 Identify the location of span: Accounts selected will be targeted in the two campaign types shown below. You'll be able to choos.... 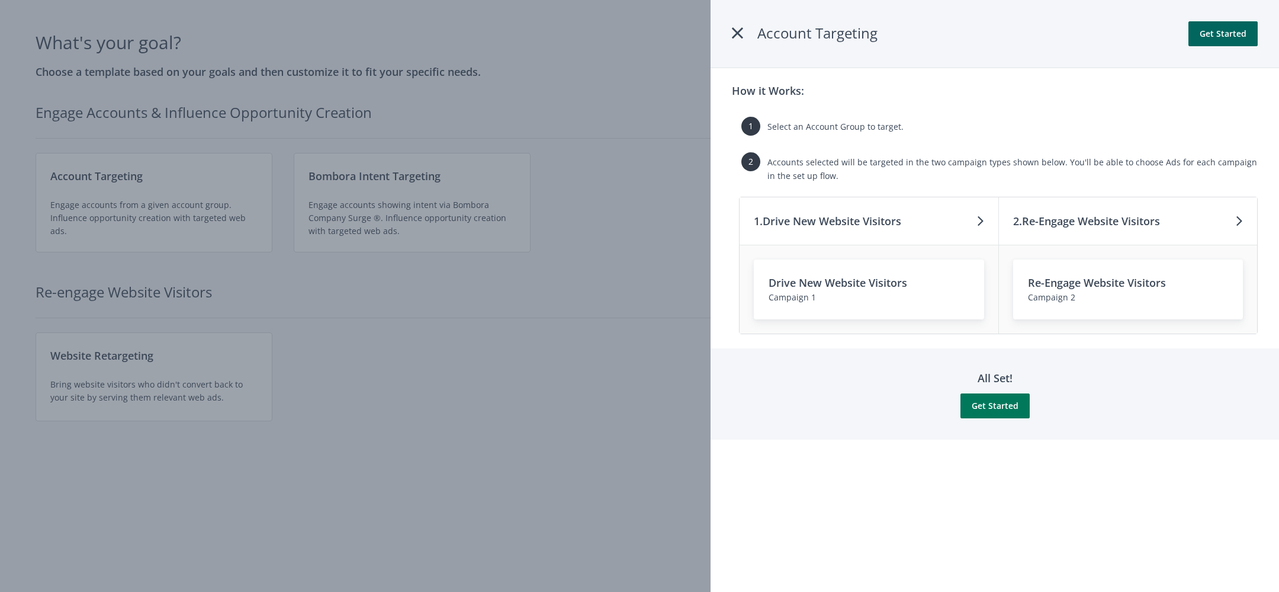
(1012, 168).